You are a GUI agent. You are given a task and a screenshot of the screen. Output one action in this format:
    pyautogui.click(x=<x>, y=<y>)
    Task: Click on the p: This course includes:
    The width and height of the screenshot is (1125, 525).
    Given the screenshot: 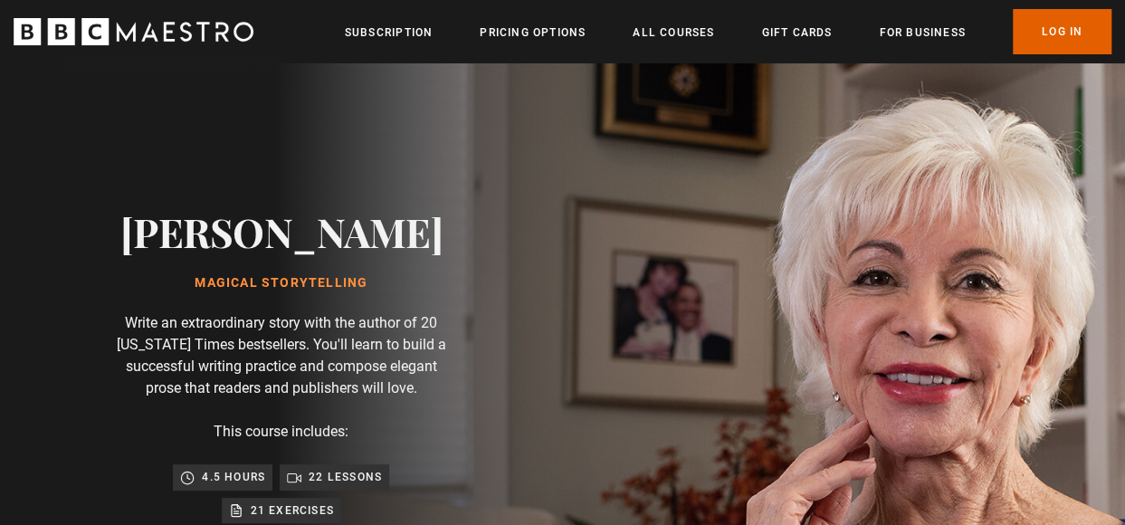 What is the action you would take?
    pyautogui.click(x=281, y=432)
    